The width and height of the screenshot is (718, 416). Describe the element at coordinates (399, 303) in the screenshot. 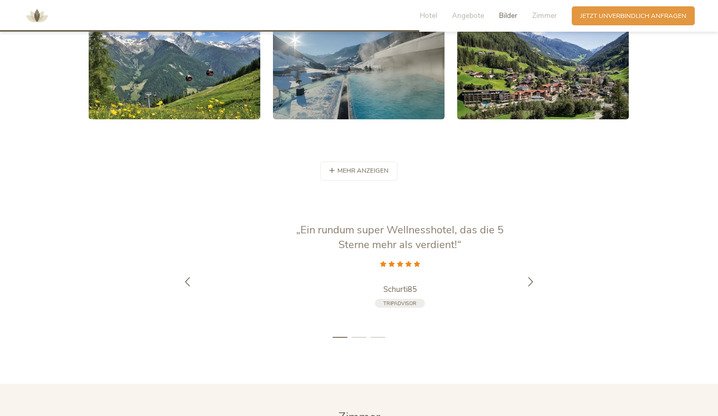

I see `a: Tripadvisor` at that location.